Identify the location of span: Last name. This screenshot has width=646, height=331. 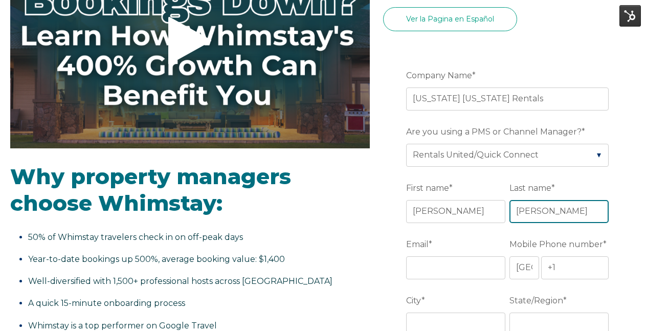
(531, 188).